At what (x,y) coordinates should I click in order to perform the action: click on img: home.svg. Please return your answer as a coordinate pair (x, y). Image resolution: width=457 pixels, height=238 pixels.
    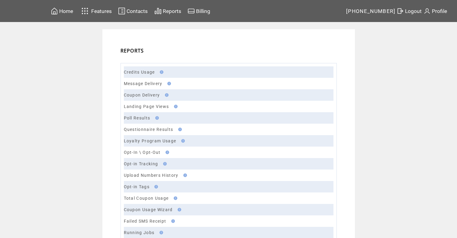
    Looking at the image, I should click on (54, 11).